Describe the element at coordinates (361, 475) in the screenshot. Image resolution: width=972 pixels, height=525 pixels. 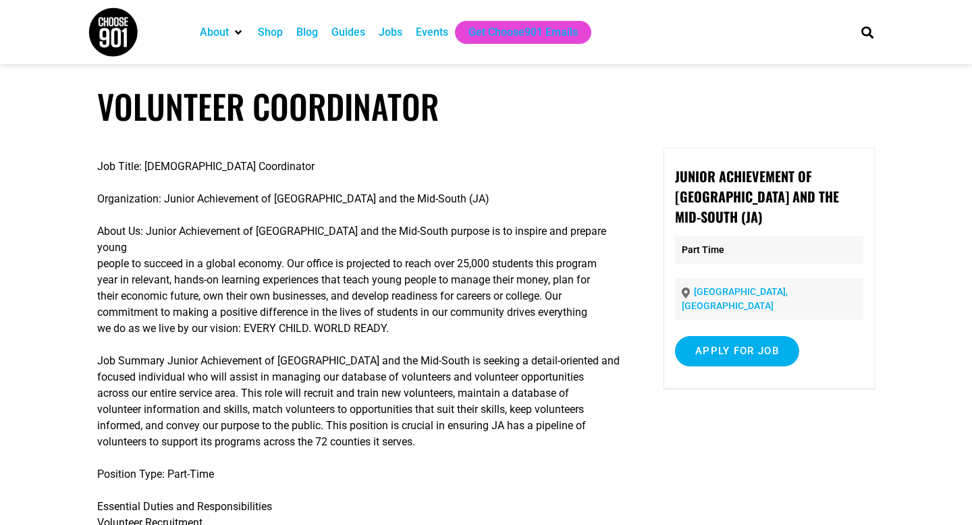
I see `p: Position Type: Part-Time` at that location.